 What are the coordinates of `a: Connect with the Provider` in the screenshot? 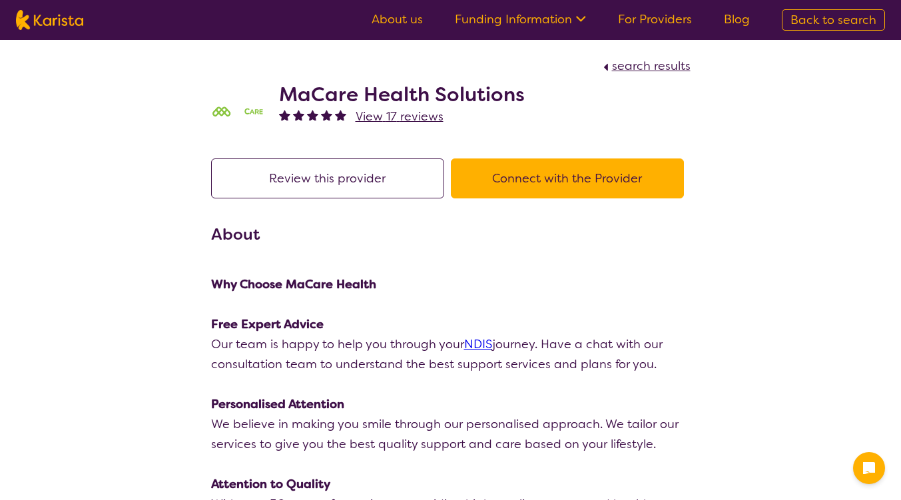 It's located at (570, 178).